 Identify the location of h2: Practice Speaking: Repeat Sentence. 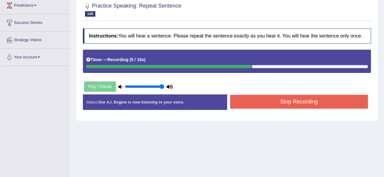
(132, 9).